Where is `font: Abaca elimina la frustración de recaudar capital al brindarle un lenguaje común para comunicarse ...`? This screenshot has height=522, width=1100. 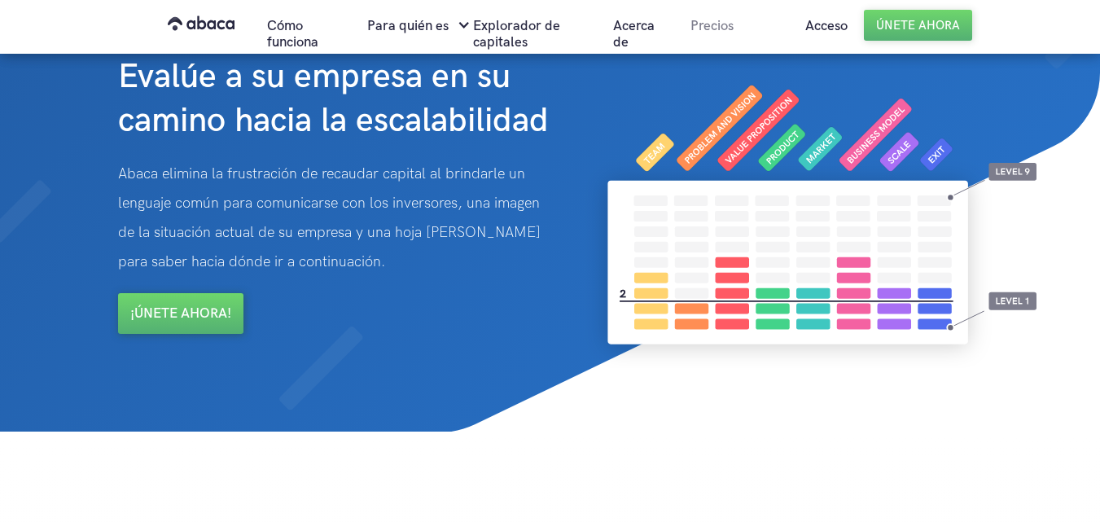
font: Abaca elimina la frustración de recaudar capital al brindarle un lenguaje común para comunicarse ... is located at coordinates (329, 217).